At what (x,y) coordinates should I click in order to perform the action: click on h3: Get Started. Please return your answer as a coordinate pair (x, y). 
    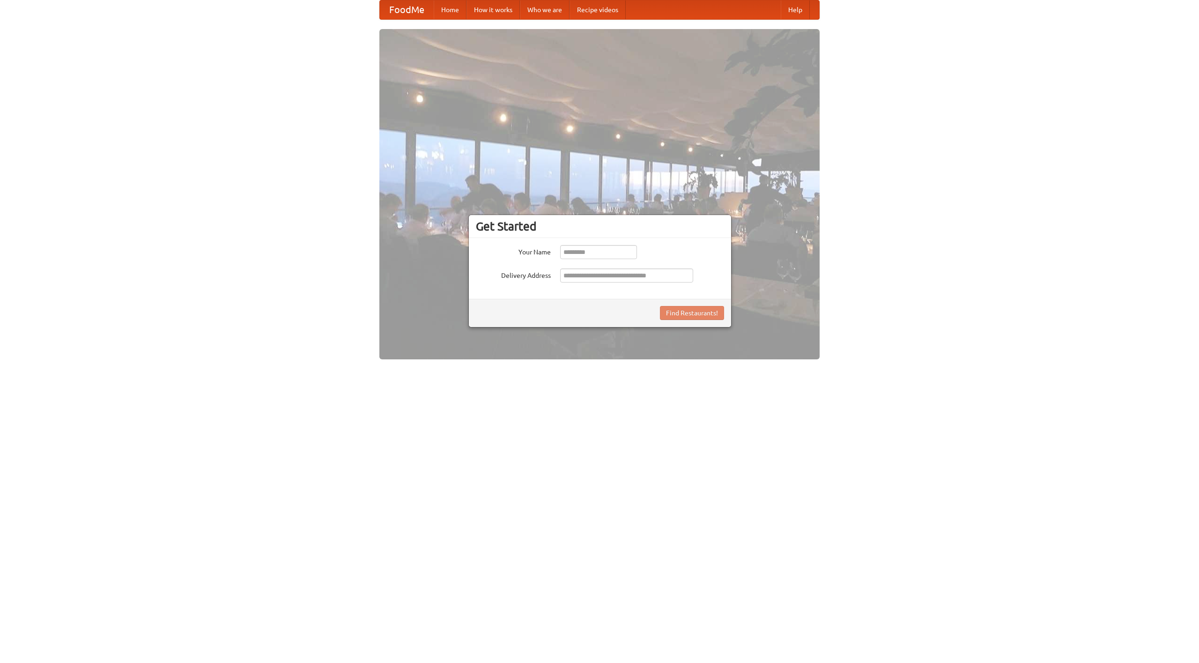
    Looking at the image, I should click on (600, 226).